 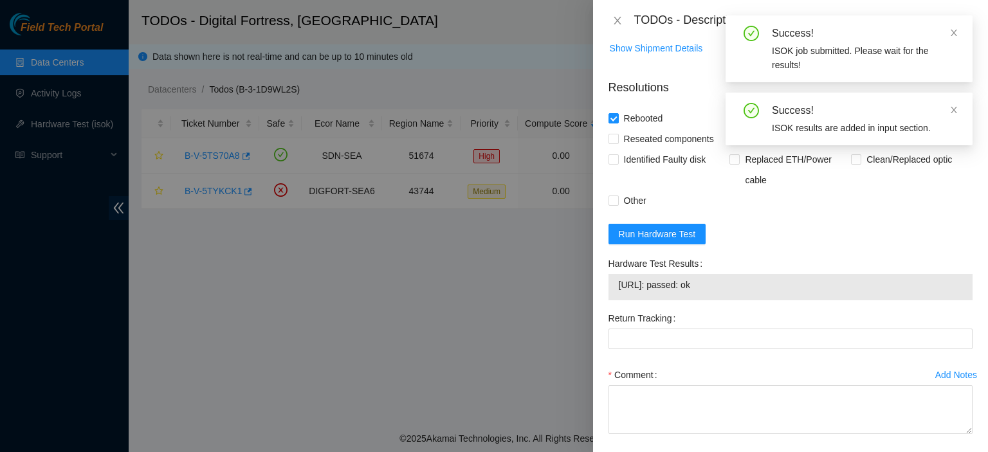 I want to click on span: Show Shipment Details, so click(x=656, y=48).